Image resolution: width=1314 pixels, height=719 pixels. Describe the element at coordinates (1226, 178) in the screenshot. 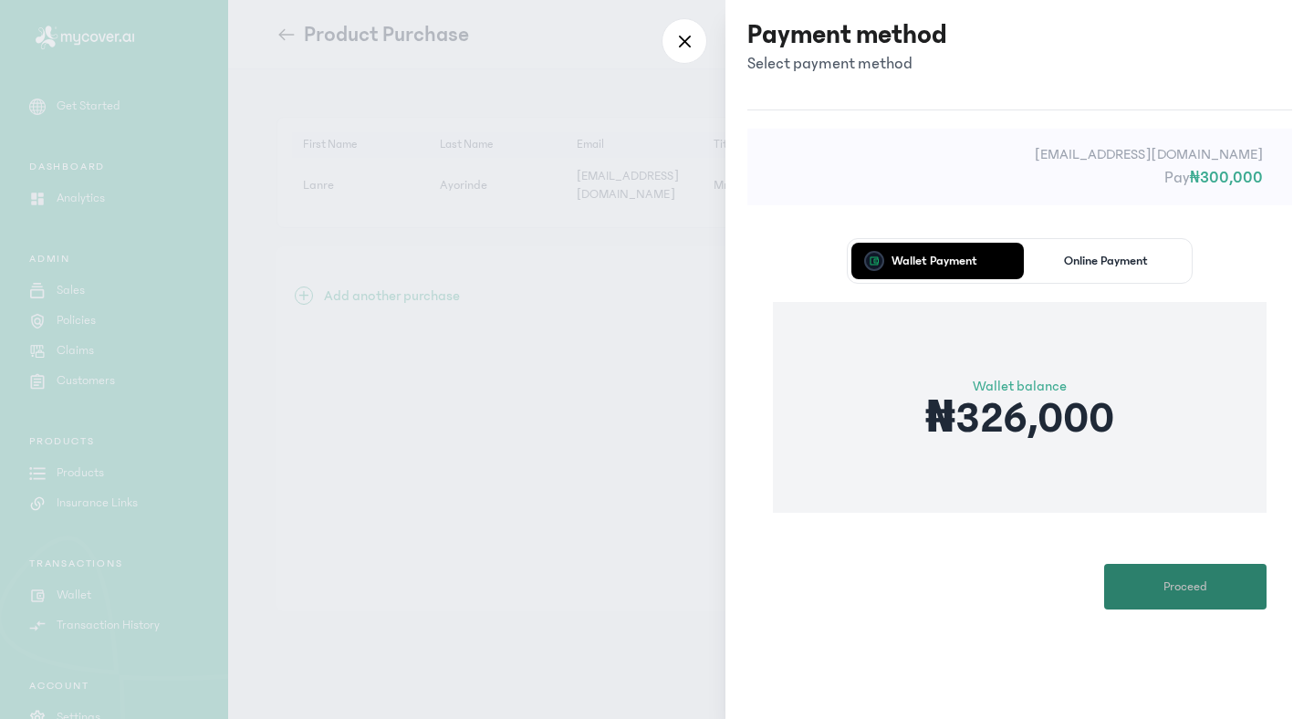

I see `span: ₦300,000` at that location.